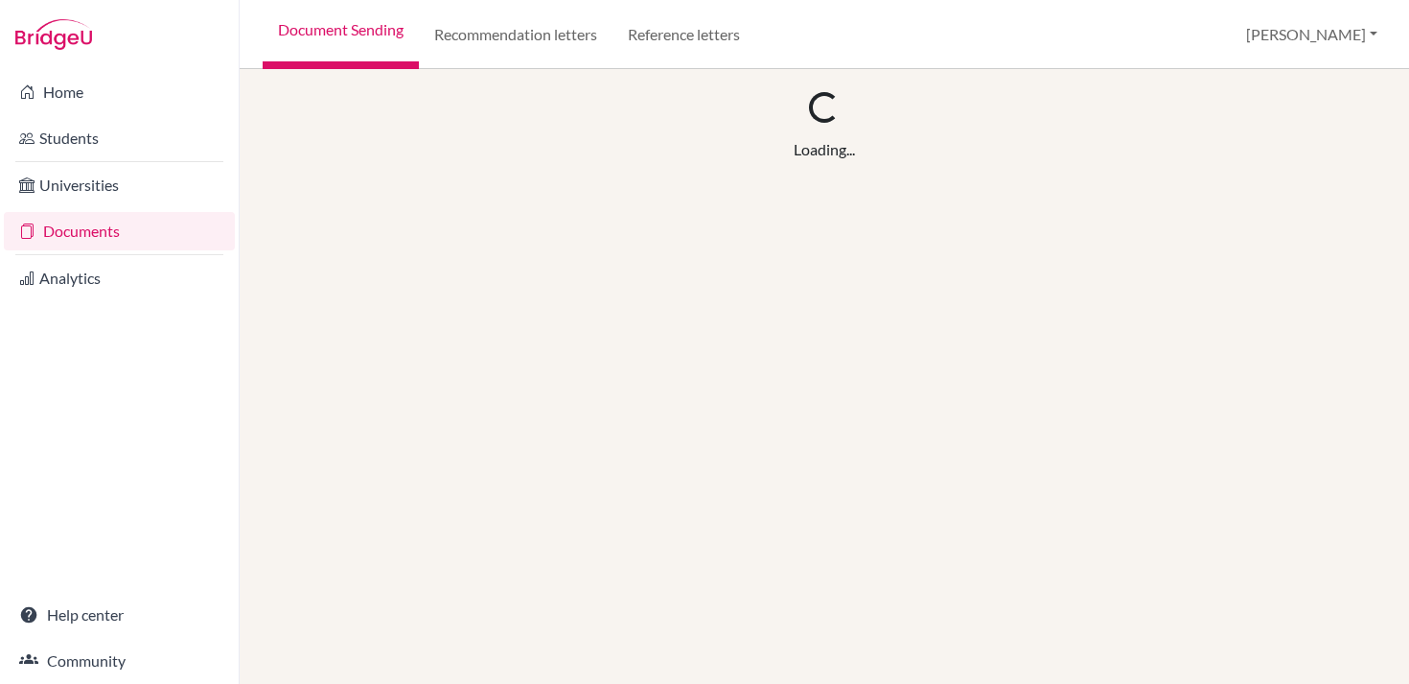 The width and height of the screenshot is (1409, 684). I want to click on a: Analytics, so click(119, 278).